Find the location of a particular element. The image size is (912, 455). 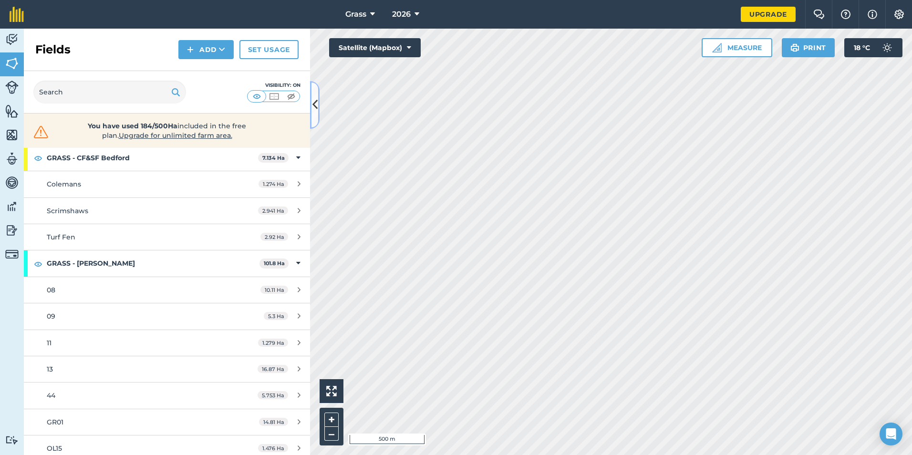

span: GR01 is located at coordinates (55, 422).